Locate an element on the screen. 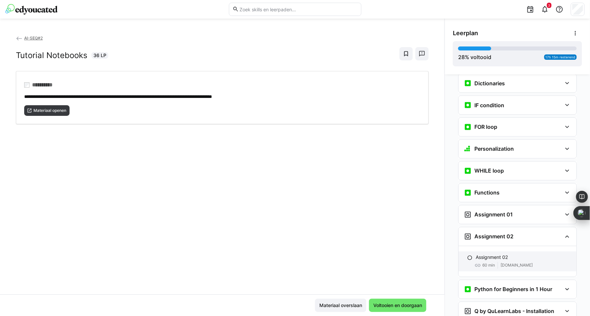 The width and height of the screenshot is (590, 316). input: Zoek skills en leerpaden... is located at coordinates (298, 9).